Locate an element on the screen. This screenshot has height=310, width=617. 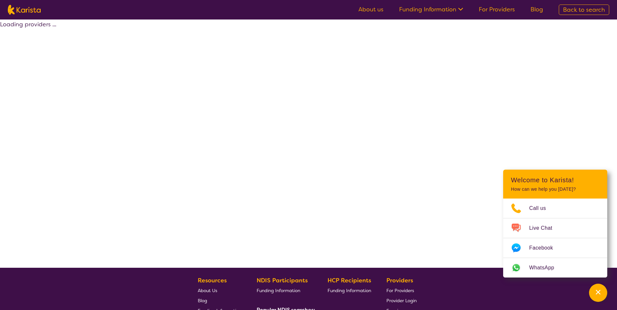
span: Call us is located at coordinates (541, 208).